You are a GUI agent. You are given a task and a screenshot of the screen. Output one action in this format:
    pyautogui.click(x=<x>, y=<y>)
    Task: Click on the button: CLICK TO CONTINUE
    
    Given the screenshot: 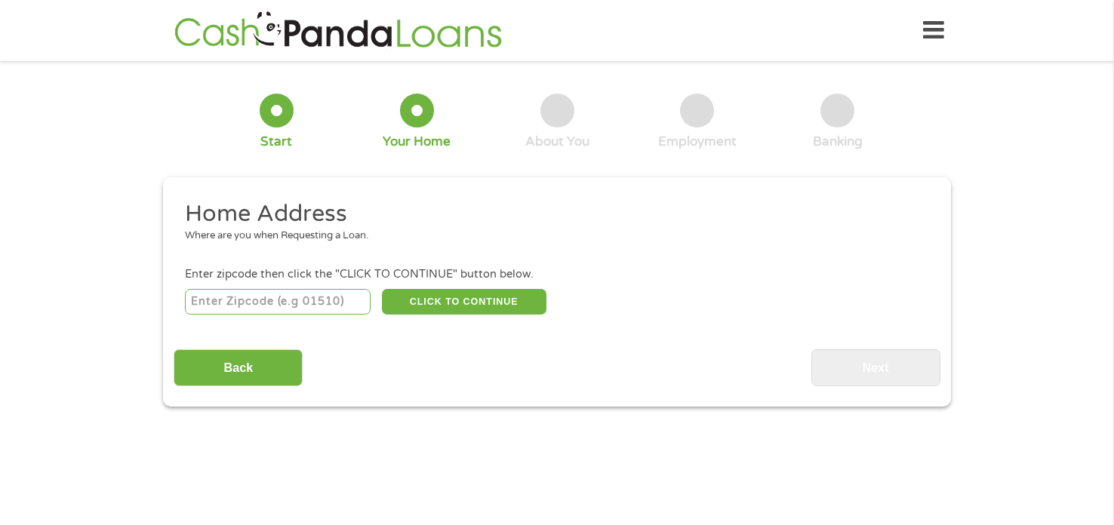 What is the action you would take?
    pyautogui.click(x=464, y=302)
    